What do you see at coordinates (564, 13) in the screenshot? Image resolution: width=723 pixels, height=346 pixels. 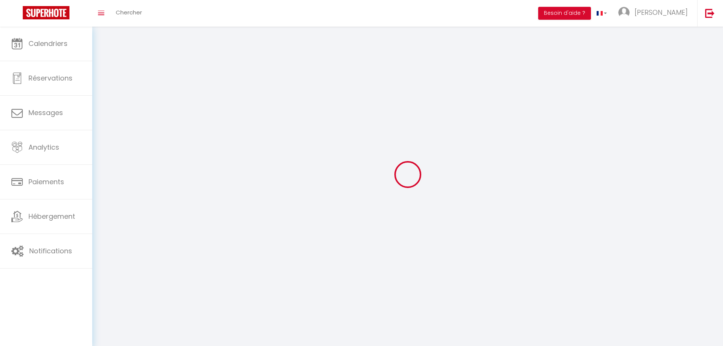 I see `button: Besoin d'aide ?` at bounding box center [564, 13].